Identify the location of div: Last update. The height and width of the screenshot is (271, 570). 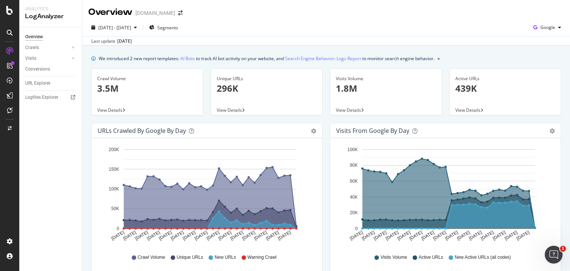
(111, 41).